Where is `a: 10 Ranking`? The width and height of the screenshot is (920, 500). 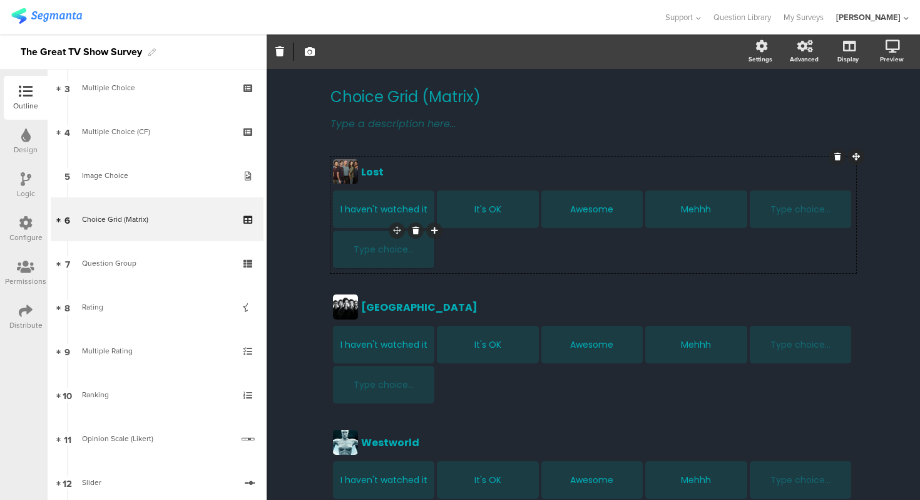
a: 10 Ranking is located at coordinates (157, 394).